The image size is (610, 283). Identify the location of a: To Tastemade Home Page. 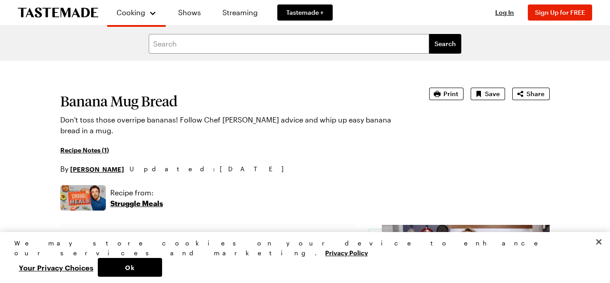
(58, 13).